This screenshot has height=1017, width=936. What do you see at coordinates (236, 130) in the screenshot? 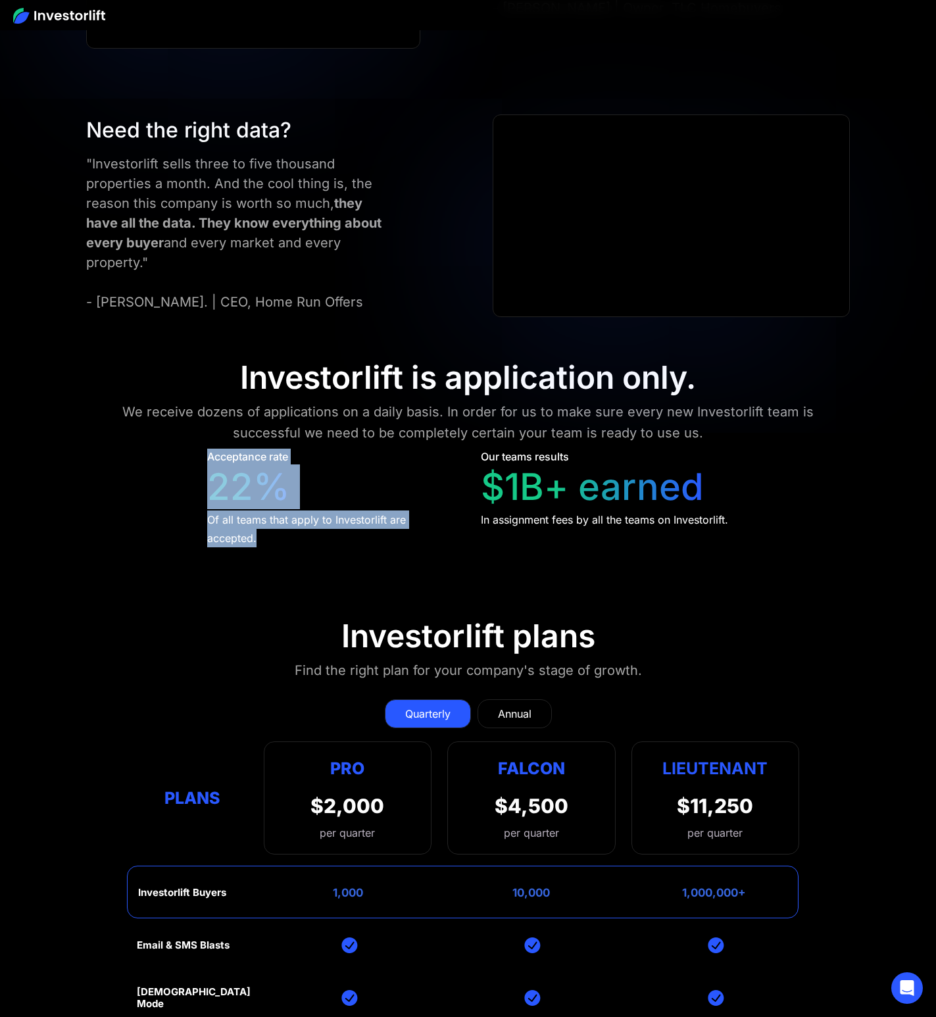
I see `div: Need the right data?` at bounding box center [236, 130].